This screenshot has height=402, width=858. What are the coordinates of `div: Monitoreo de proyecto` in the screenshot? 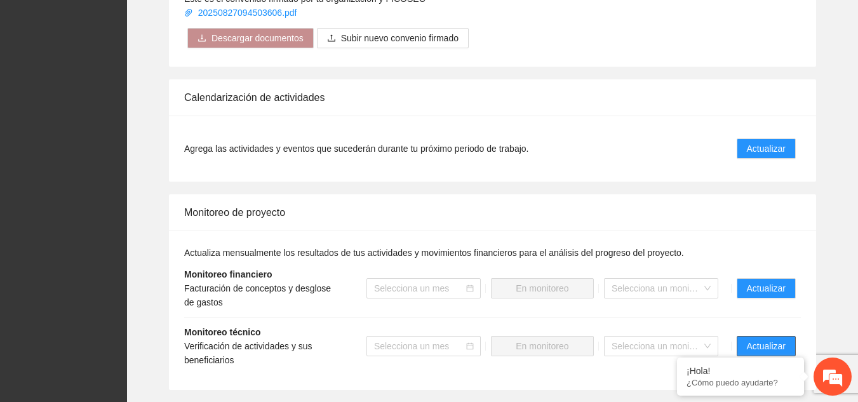 It's located at (492, 212).